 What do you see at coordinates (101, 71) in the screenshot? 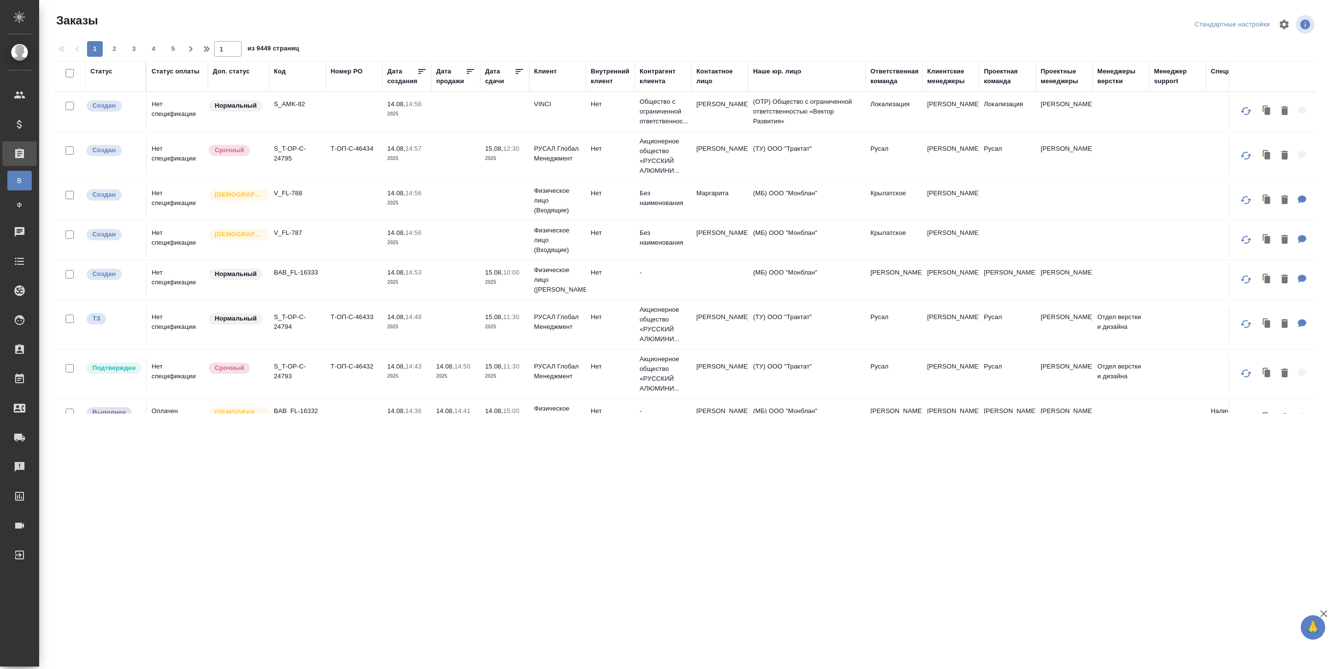
I see `div: Статус` at bounding box center [101, 71].